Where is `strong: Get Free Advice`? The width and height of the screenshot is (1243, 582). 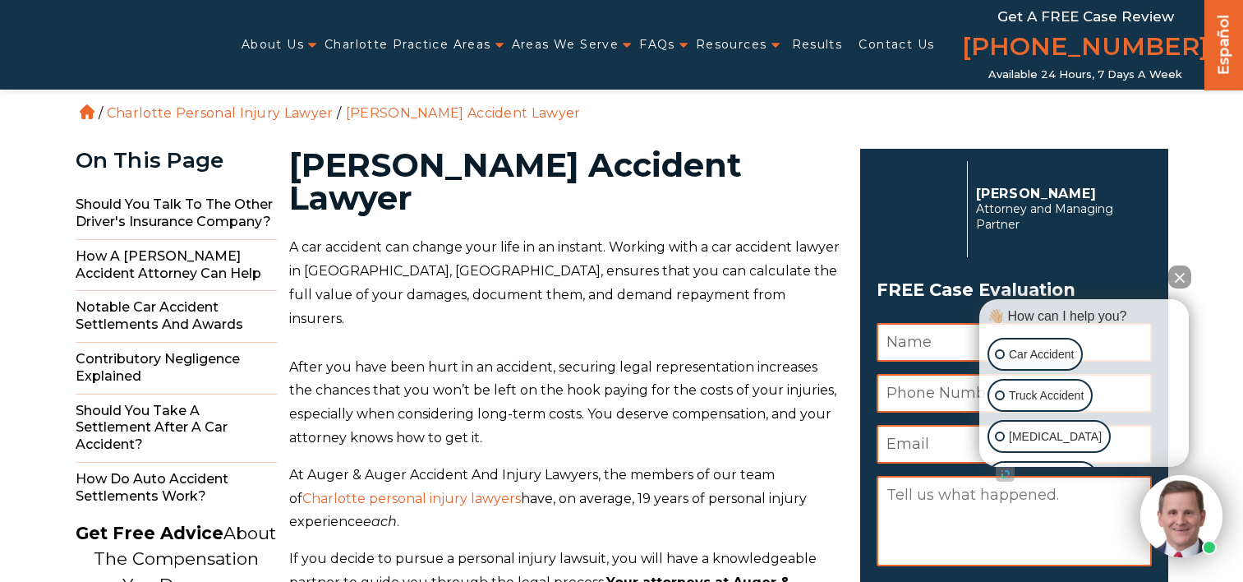
strong: Get Free Advice is located at coordinates (149, 532).